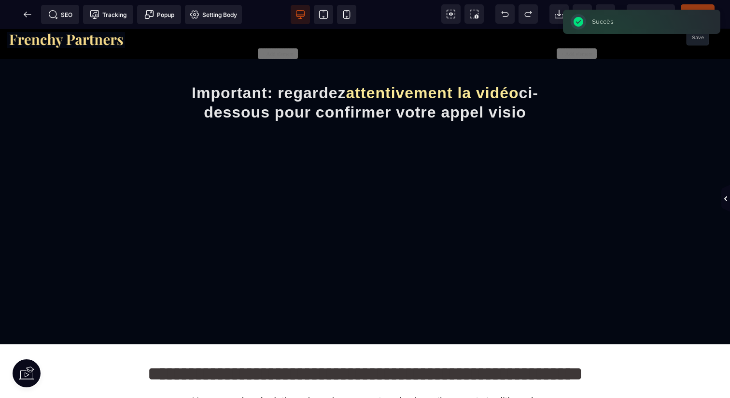 This screenshot has width=730, height=398. I want to click on span: Screenshot, so click(474, 14).